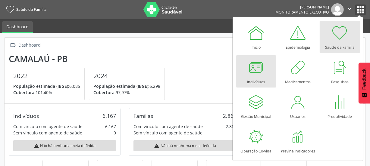 The height and width of the screenshot is (166, 370). I want to click on a:  Dashboard, so click(25, 45).